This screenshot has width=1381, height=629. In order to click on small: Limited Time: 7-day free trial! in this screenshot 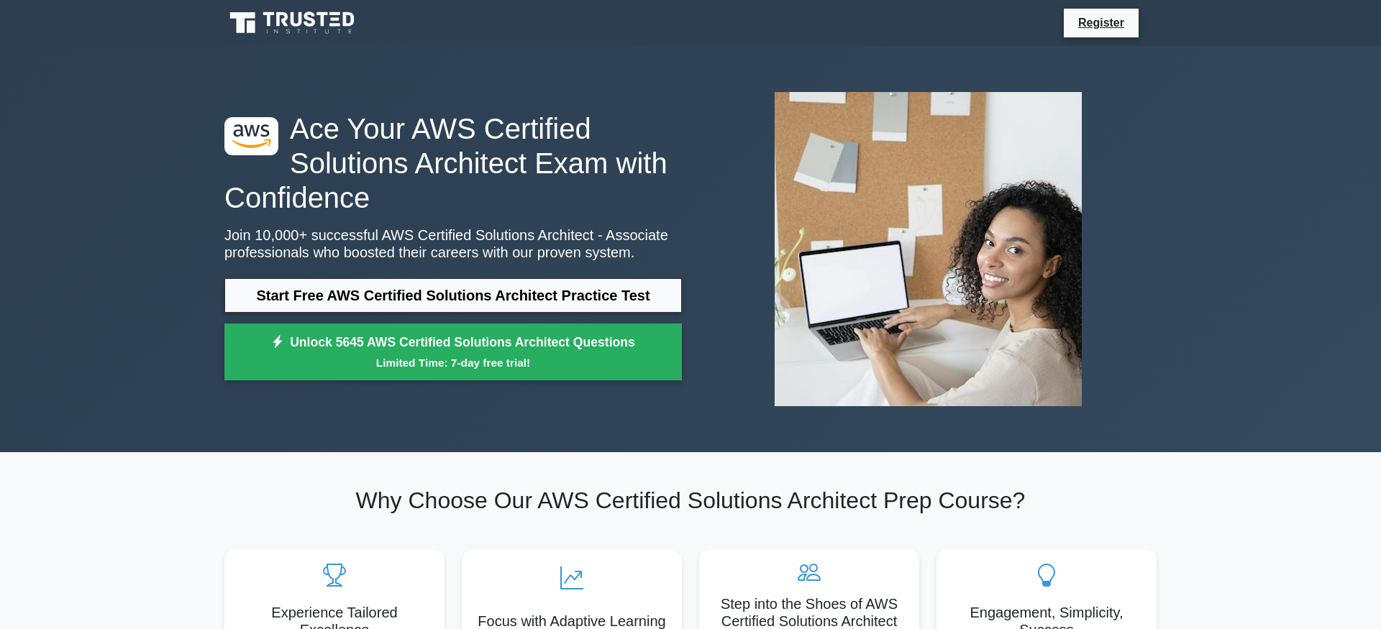, I will do `click(453, 363)`.